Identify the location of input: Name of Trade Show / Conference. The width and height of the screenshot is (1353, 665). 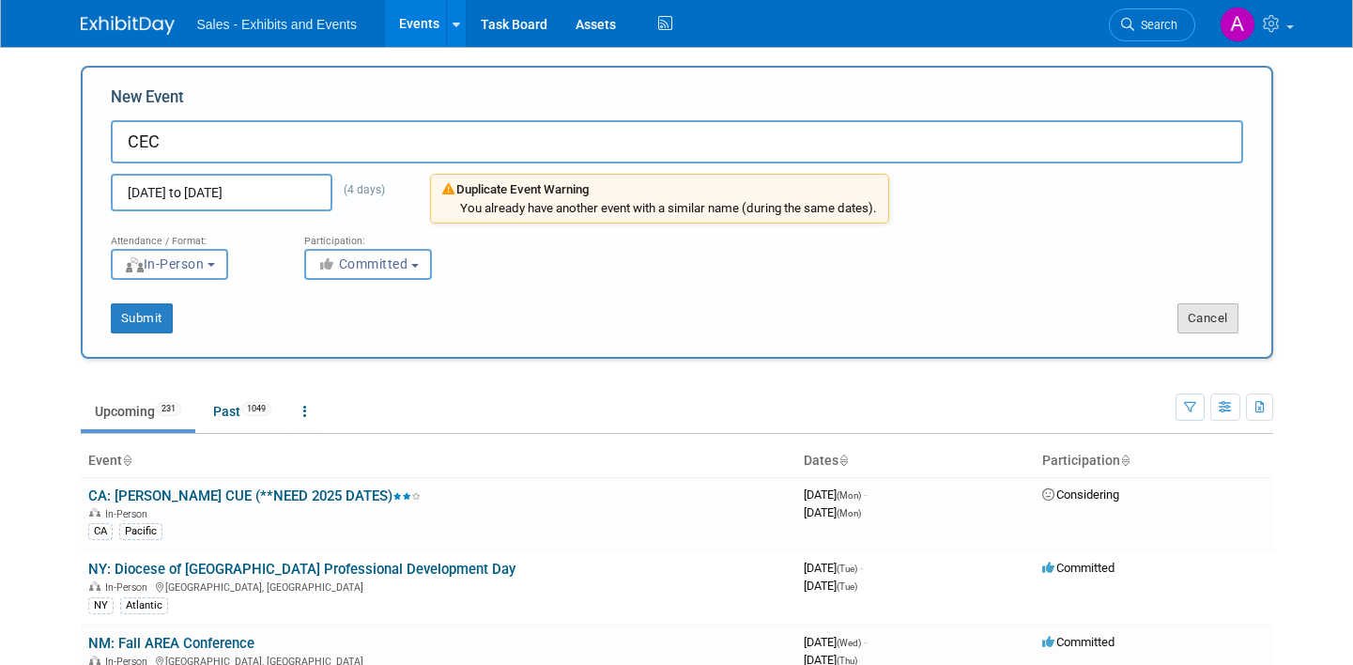
(677, 142).